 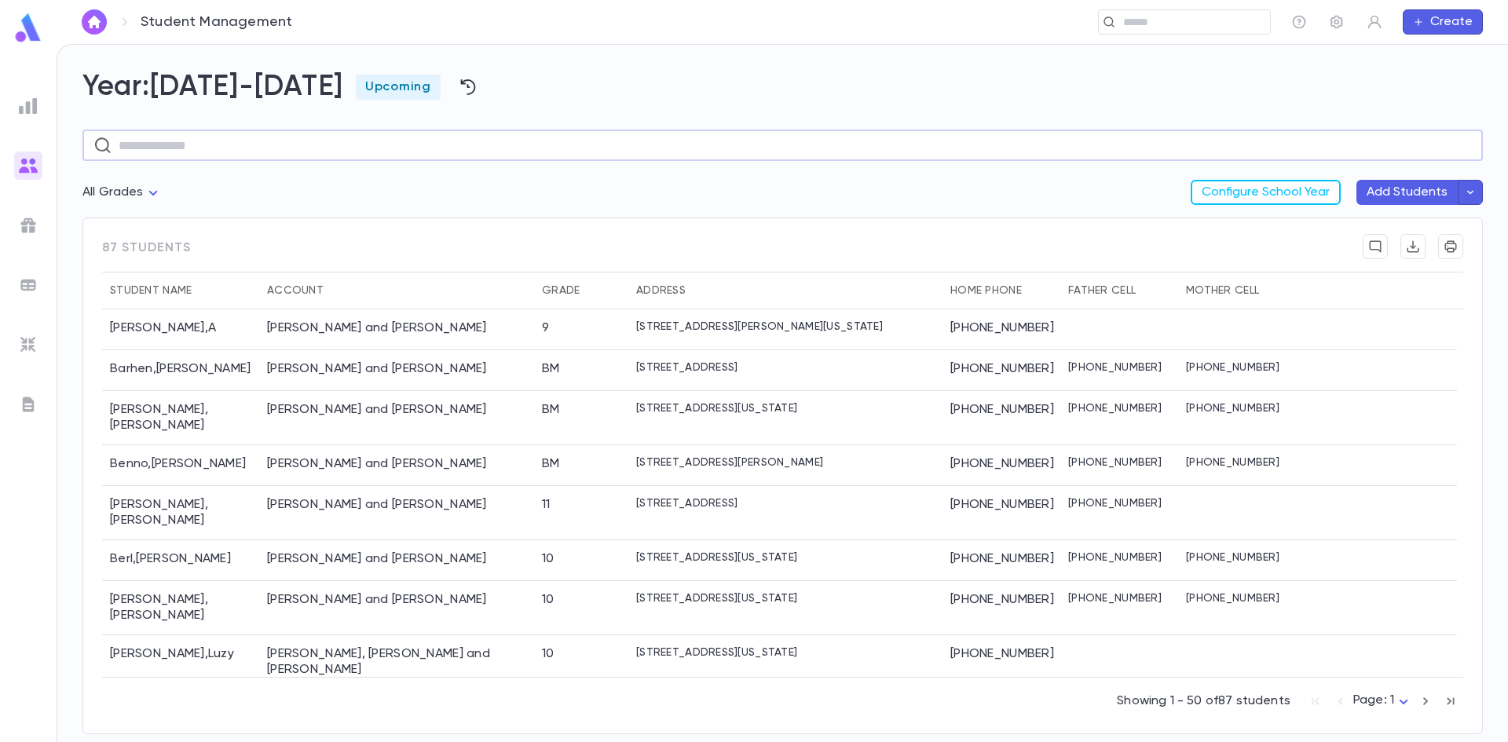 What do you see at coordinates (545, 328) in the screenshot?
I see `div: 9` at bounding box center [545, 328].